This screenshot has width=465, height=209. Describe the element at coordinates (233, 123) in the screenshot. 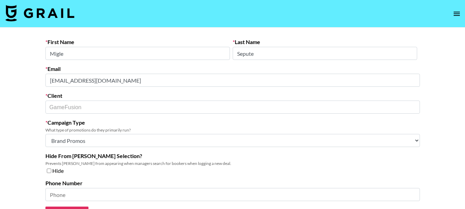

I see `label: Campaign Type` at that location.